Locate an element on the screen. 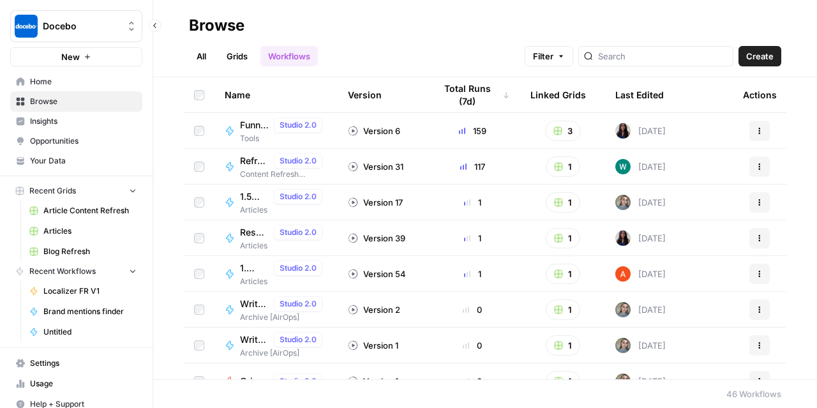 This screenshot has height=408, width=817. a: Brand mentions finder is located at coordinates (83, 312).